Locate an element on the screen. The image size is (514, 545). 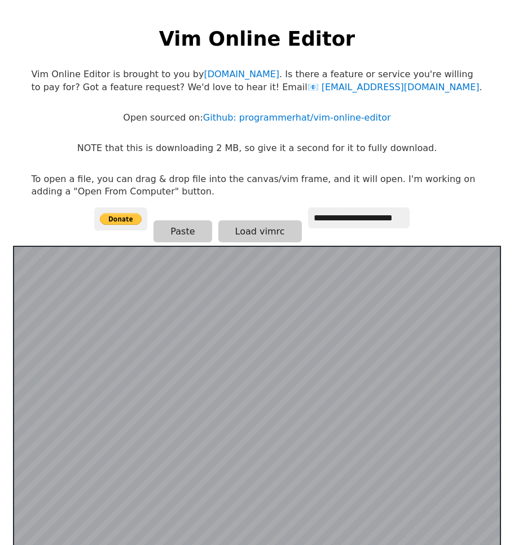
a: Github: programmerhat/vim-online-editor is located at coordinates (297, 117).